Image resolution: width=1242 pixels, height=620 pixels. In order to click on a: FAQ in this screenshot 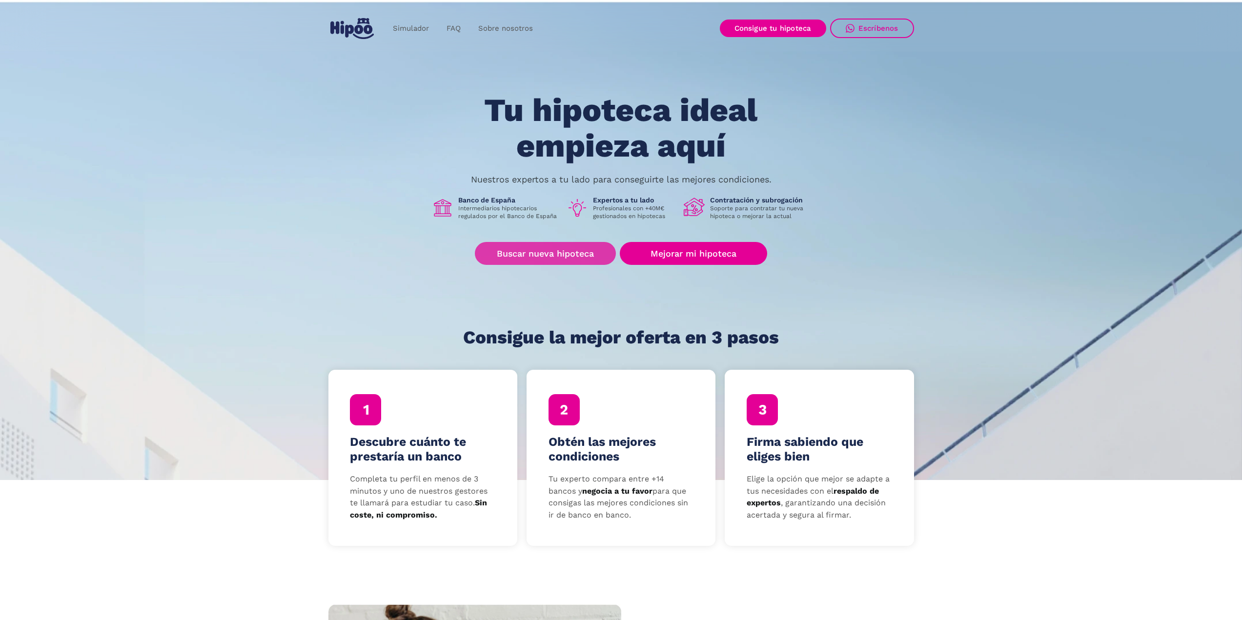, I will do `click(453, 28)`.